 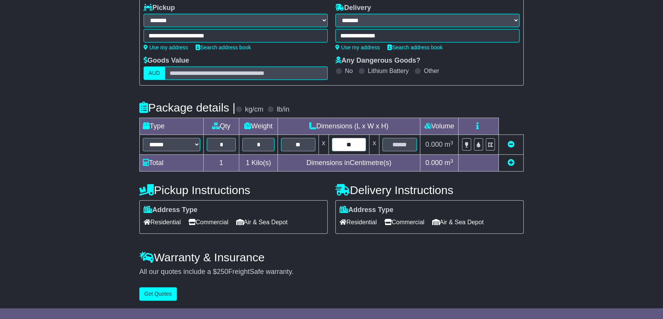 I want to click on label: Any Dangerous Goods?, so click(x=378, y=61).